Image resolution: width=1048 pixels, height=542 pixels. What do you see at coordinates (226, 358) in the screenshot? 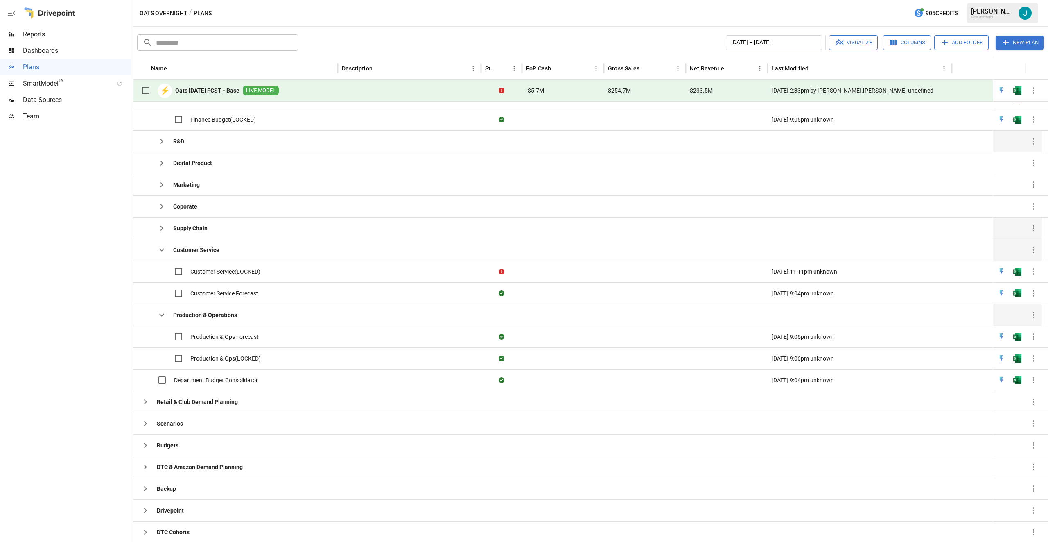
I see `span: Production & Ops(LOCKED)` at bounding box center [226, 358].